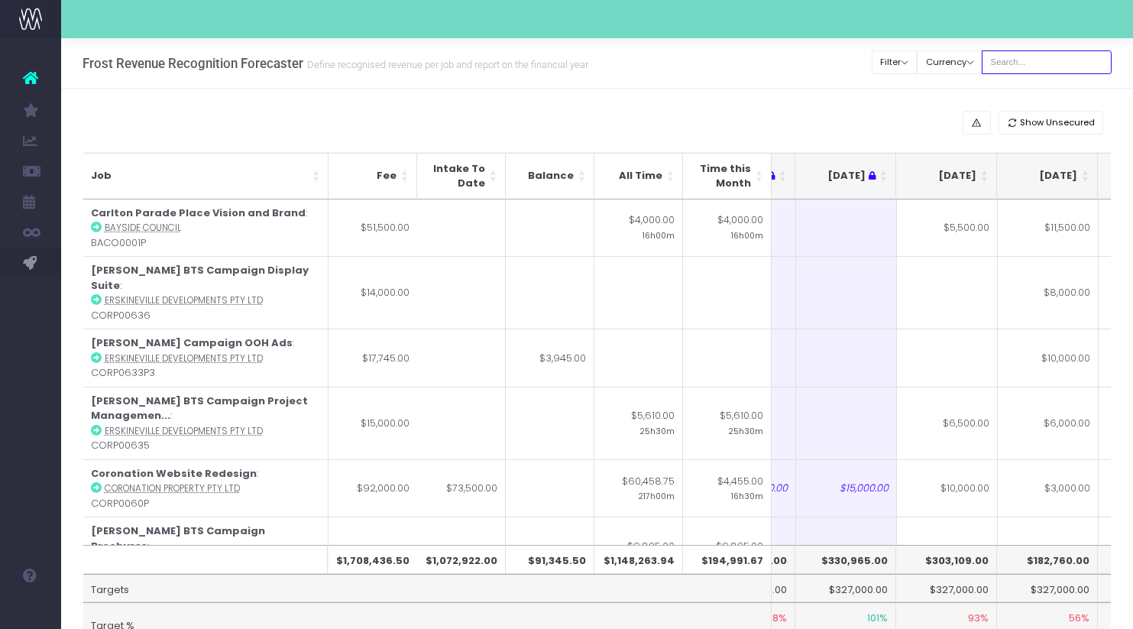  What do you see at coordinates (205, 552) in the screenshot?
I see `td: : CORP0633P` at bounding box center [205, 552].